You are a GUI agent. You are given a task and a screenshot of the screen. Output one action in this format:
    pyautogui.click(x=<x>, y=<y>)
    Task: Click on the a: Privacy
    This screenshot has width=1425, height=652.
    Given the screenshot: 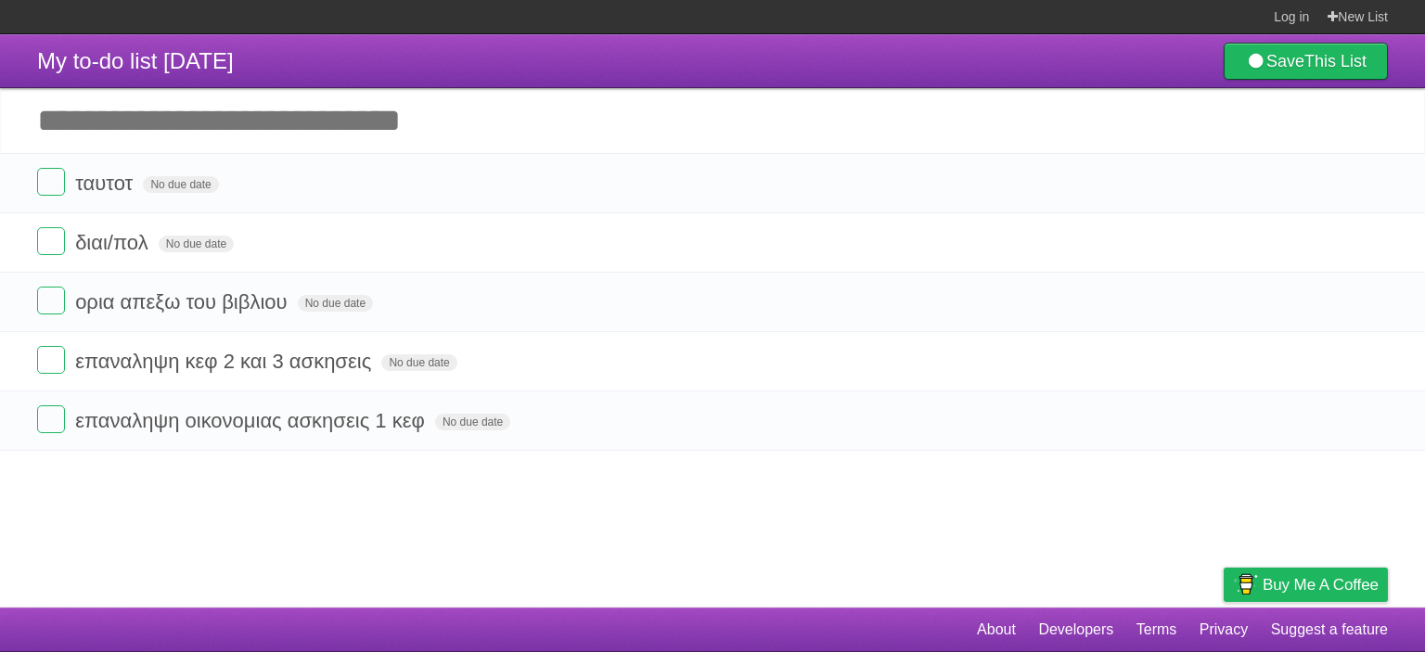 What is the action you would take?
    pyautogui.click(x=1223, y=630)
    